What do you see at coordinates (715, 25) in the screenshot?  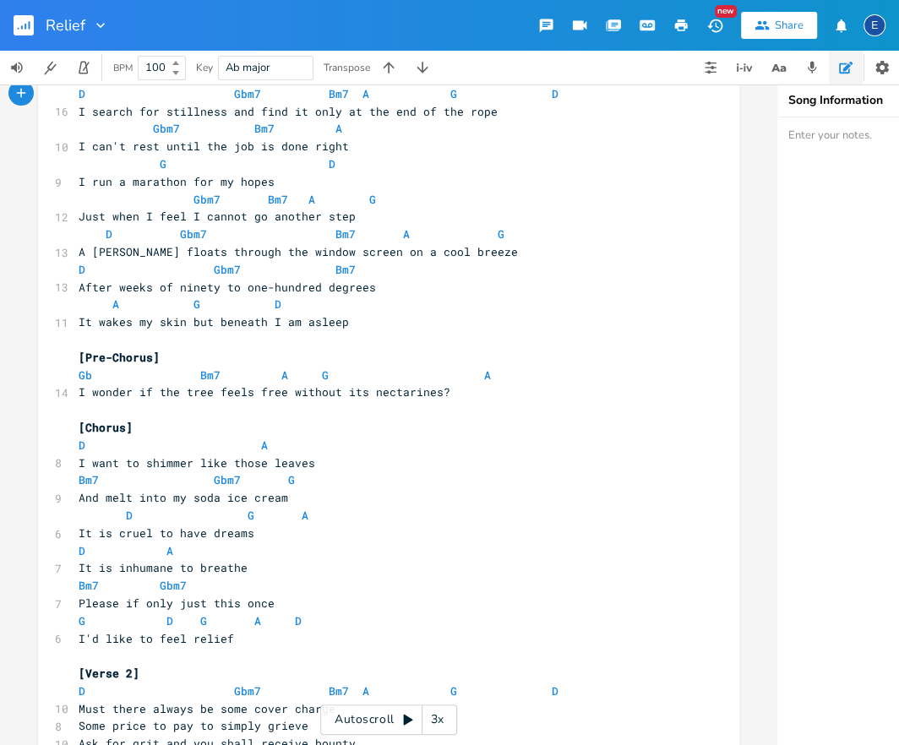 I see `button: New` at bounding box center [715, 25].